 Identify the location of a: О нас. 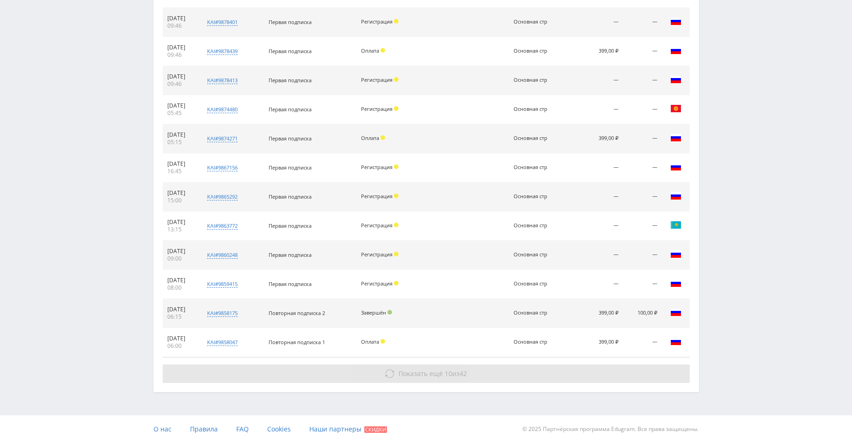
(162, 429).